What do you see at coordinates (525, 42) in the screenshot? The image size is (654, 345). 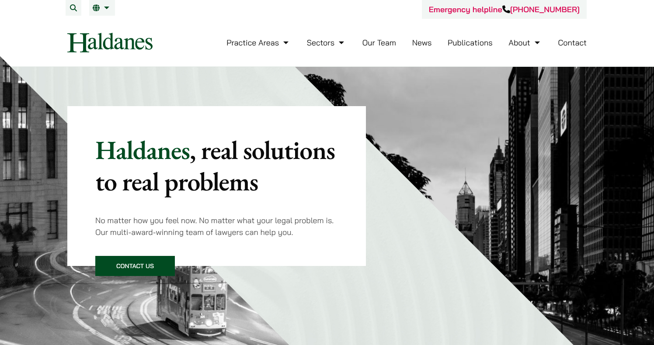 I see `a: About` at bounding box center [525, 42].